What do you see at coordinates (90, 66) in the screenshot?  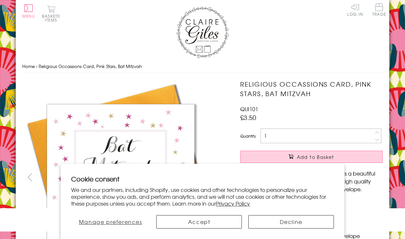 I see `span: Religious Occassions Card, Pink Stars, Bat Mitzvah` at bounding box center [90, 66].